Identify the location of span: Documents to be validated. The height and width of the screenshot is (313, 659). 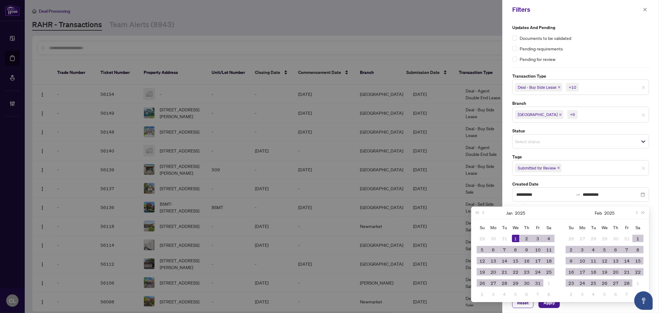
(545, 38).